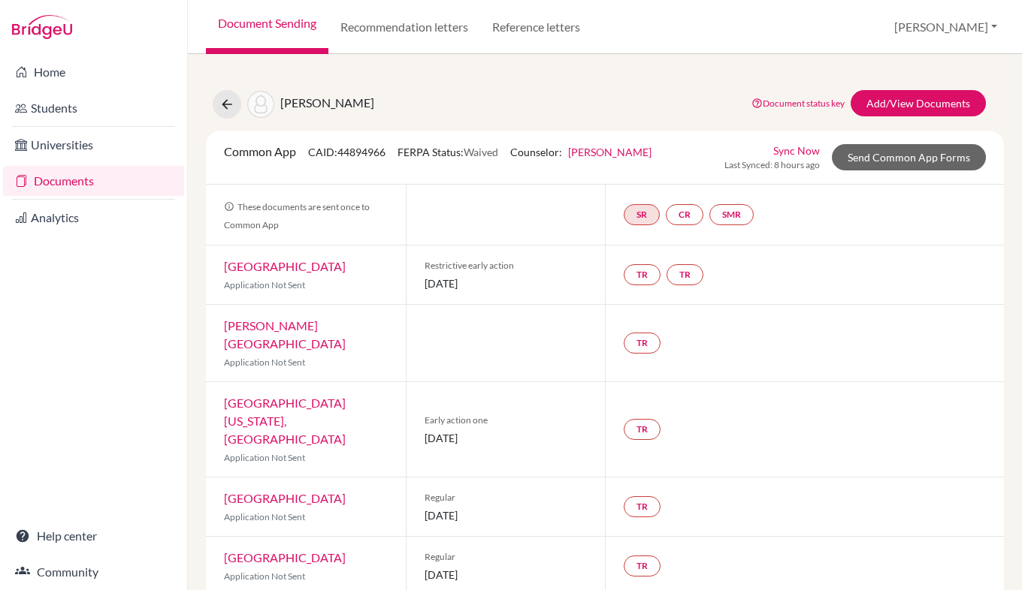  Describe the element at coordinates (771, 165) in the screenshot. I see `span: Last Synced: 8 hours ago` at that location.